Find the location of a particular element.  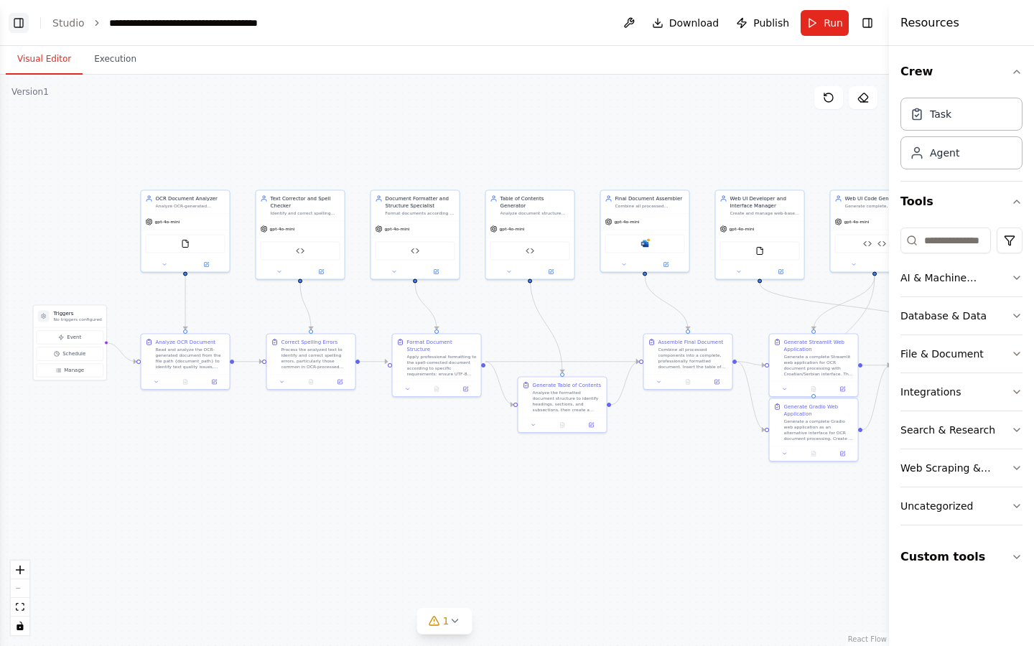

img: Table Of Contents Generator is located at coordinates (530, 251).